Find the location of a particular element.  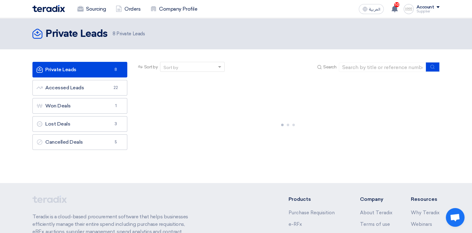

li: Products is located at coordinates (315, 199).